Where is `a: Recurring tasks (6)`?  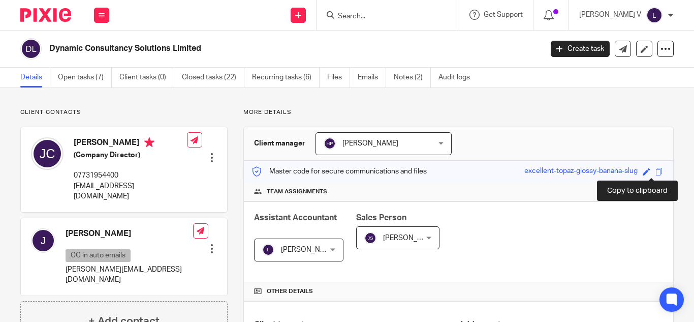 a: Recurring tasks (6) is located at coordinates (286, 77).